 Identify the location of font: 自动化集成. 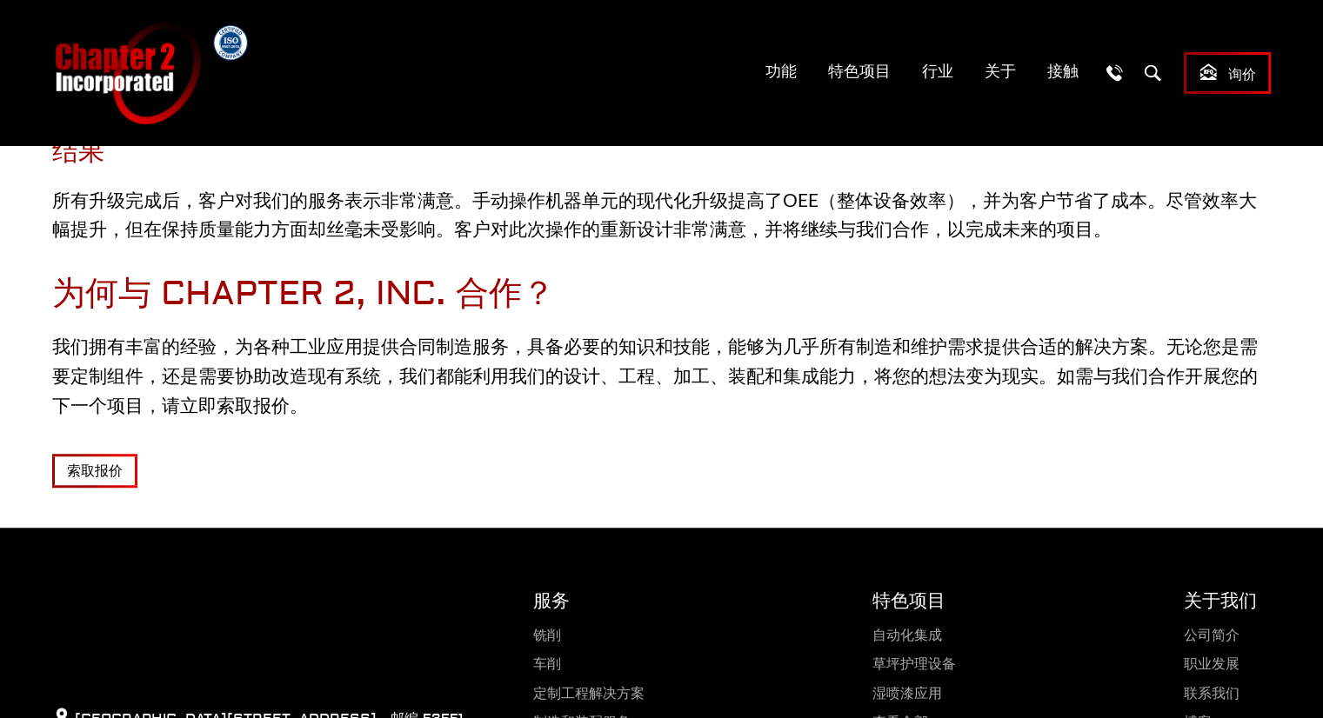
(907, 636).